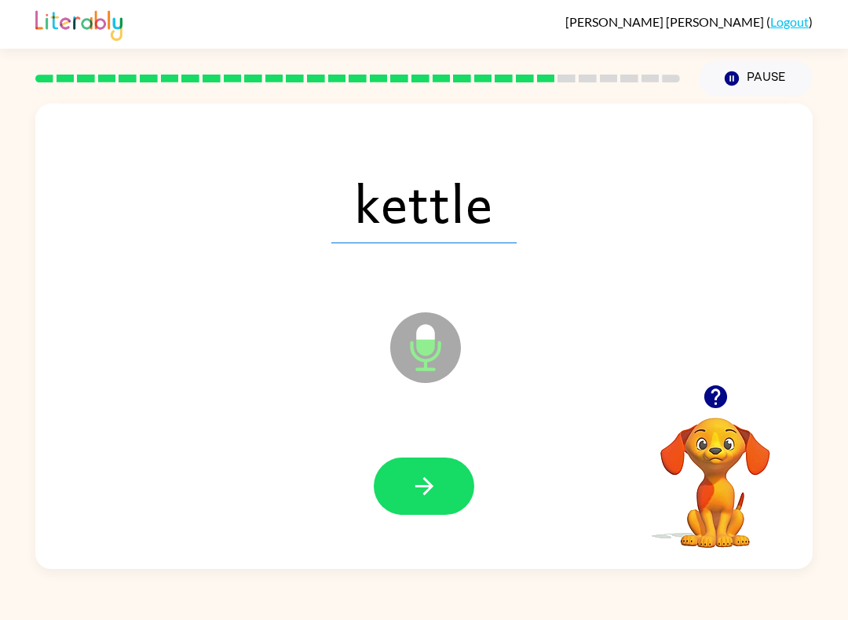 The image size is (848, 620). I want to click on img: Literably, so click(78, 24).